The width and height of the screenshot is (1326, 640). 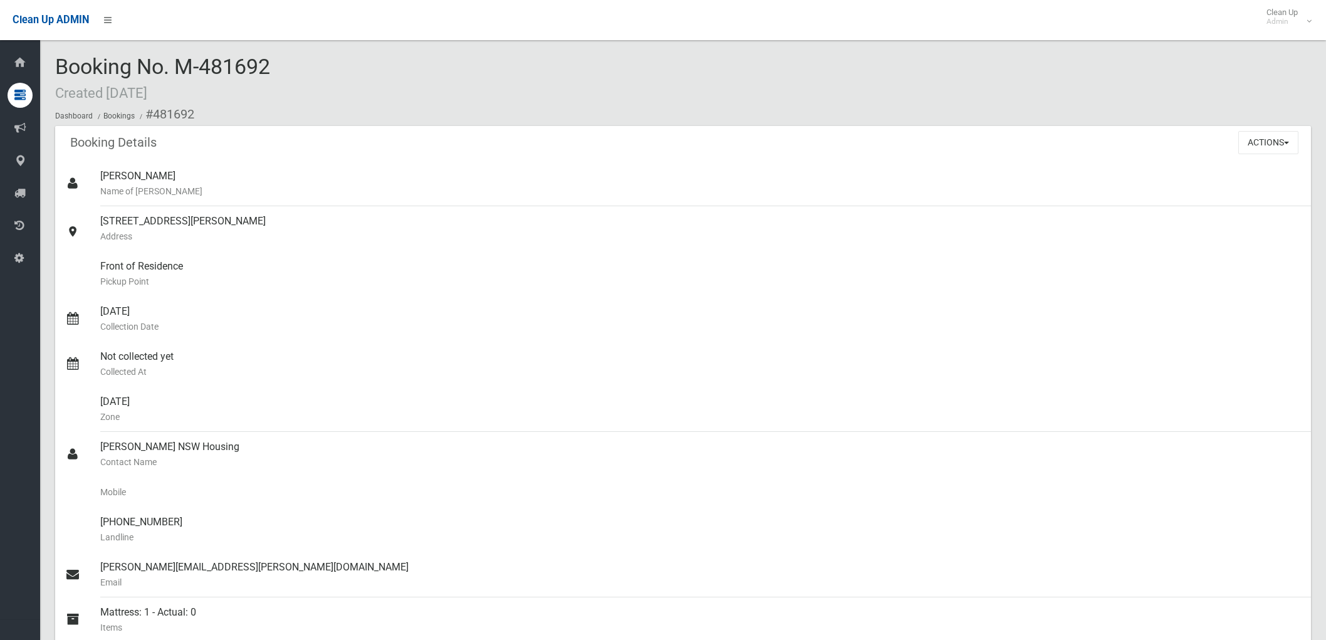 I want to click on div: Not collected yet, so click(x=700, y=364).